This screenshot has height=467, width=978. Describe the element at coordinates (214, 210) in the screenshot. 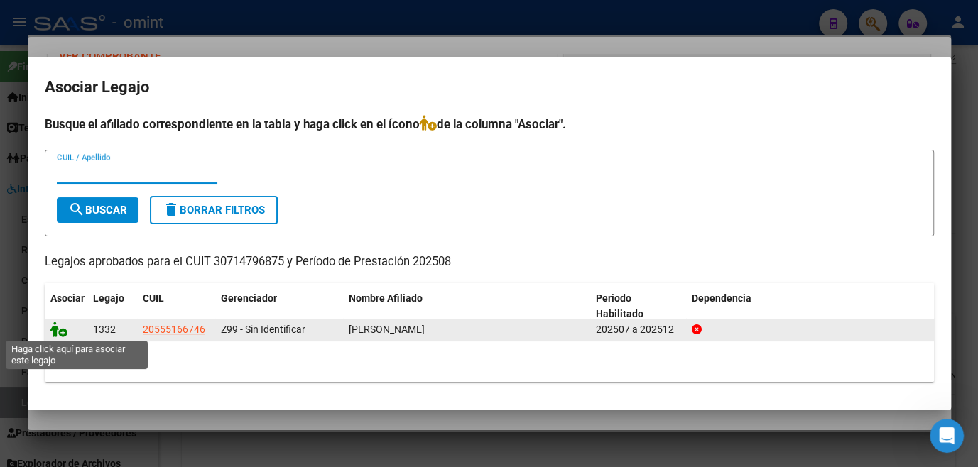

I see `span: Borrar Filtros` at that location.